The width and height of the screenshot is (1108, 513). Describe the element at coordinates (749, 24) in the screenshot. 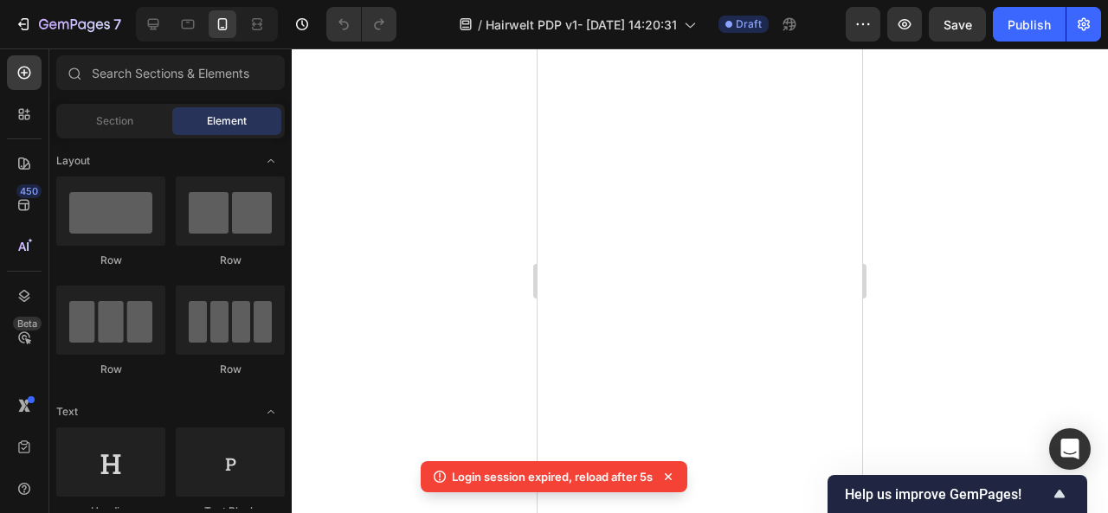

I see `span: Draft` at that location.